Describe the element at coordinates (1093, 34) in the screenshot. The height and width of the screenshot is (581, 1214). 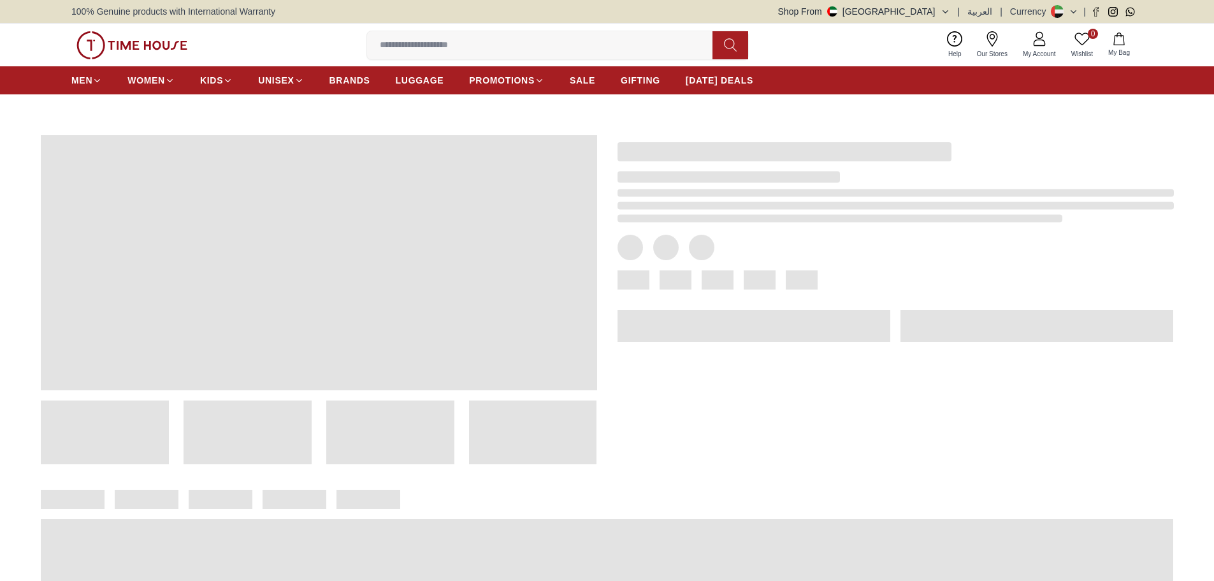
I see `span: 0` at that location.